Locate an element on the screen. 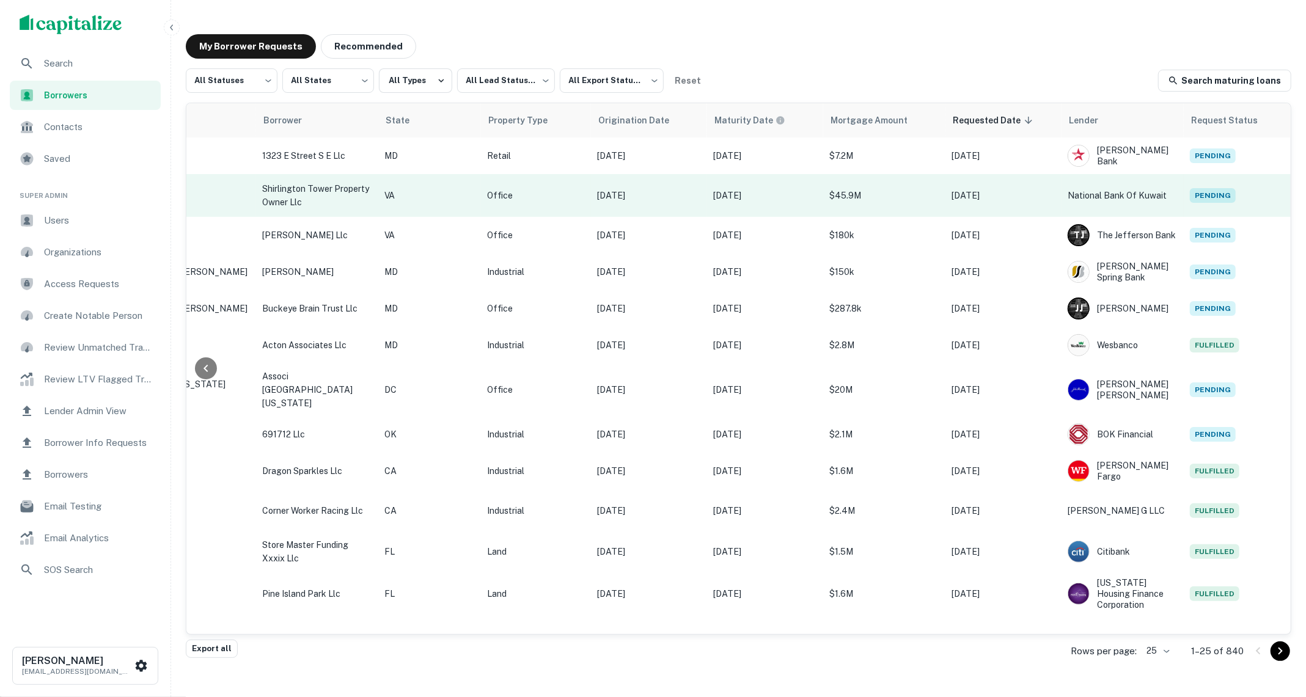  a: Organizations is located at coordinates (85, 252).